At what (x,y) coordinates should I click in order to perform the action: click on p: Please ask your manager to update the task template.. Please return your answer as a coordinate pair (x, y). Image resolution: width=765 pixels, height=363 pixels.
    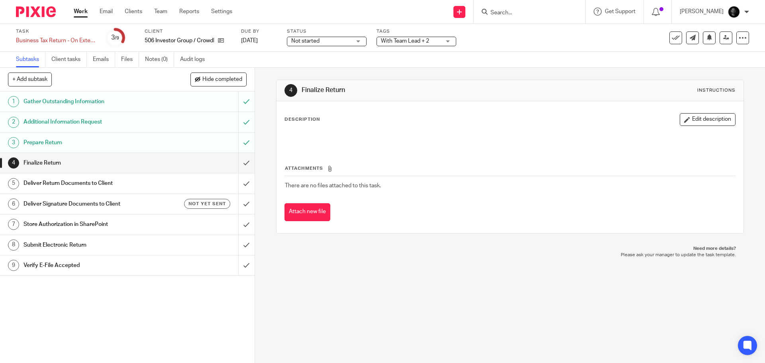
    Looking at the image, I should click on (510, 255).